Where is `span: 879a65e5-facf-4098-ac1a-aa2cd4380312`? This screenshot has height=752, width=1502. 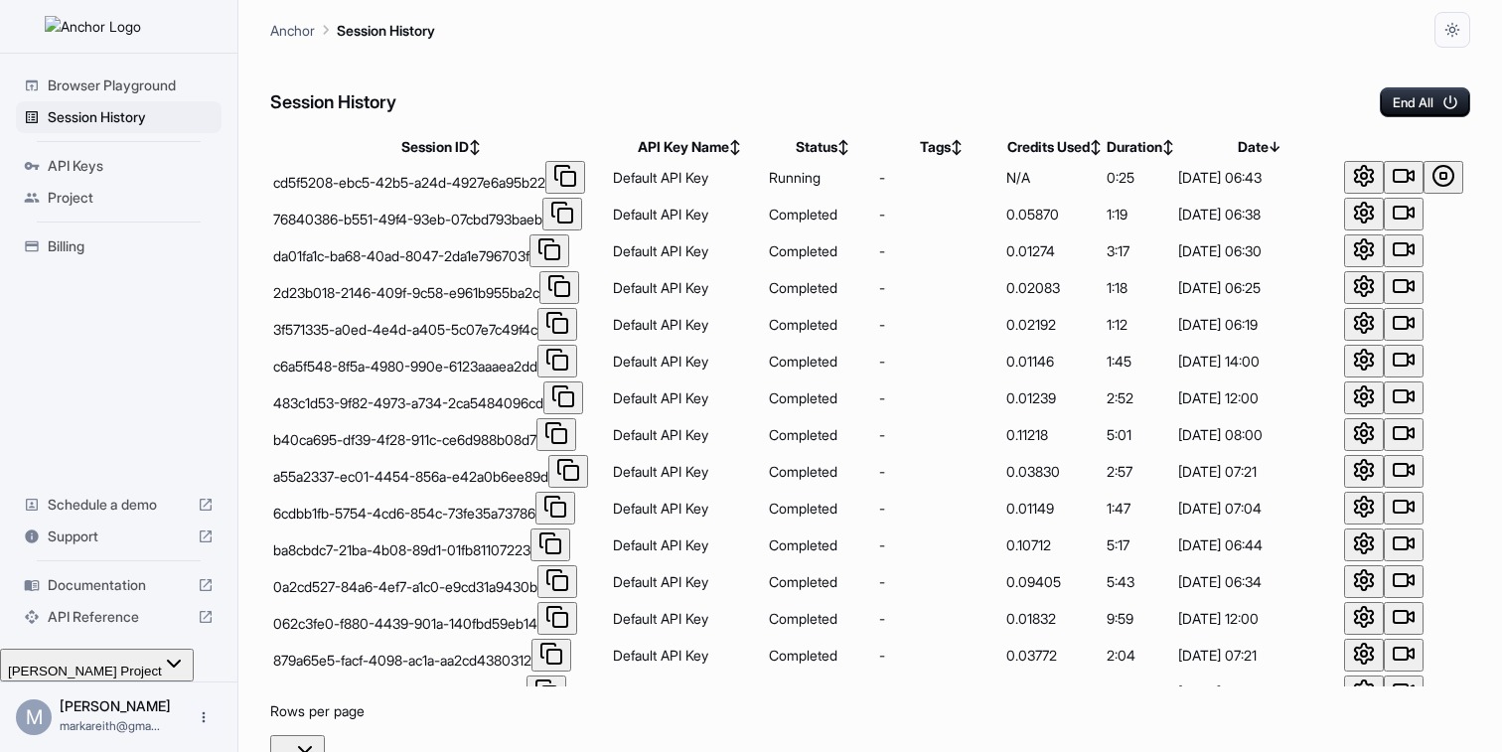
span: 879a65e5-facf-4098-ac1a-aa2cd4380312 is located at coordinates (402, 660).